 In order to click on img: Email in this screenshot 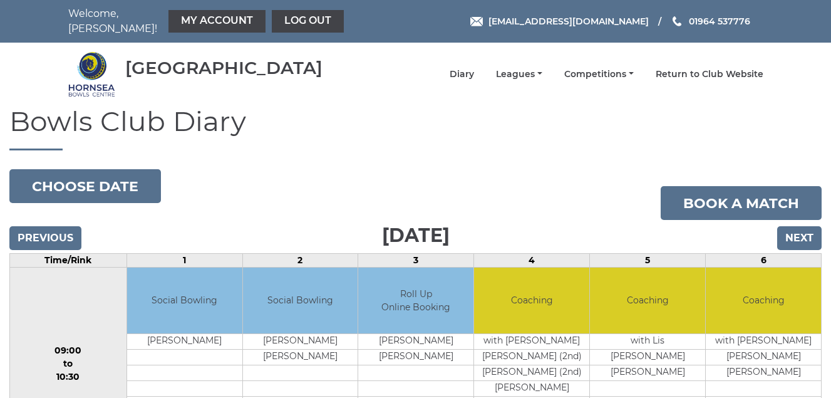, I will do `click(476, 21)`.